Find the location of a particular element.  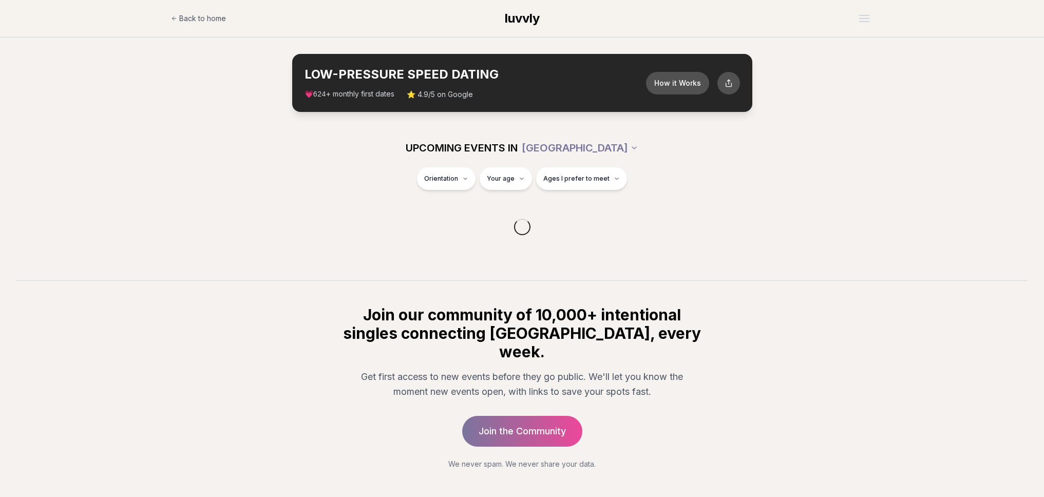

span: Your age is located at coordinates (501, 179).